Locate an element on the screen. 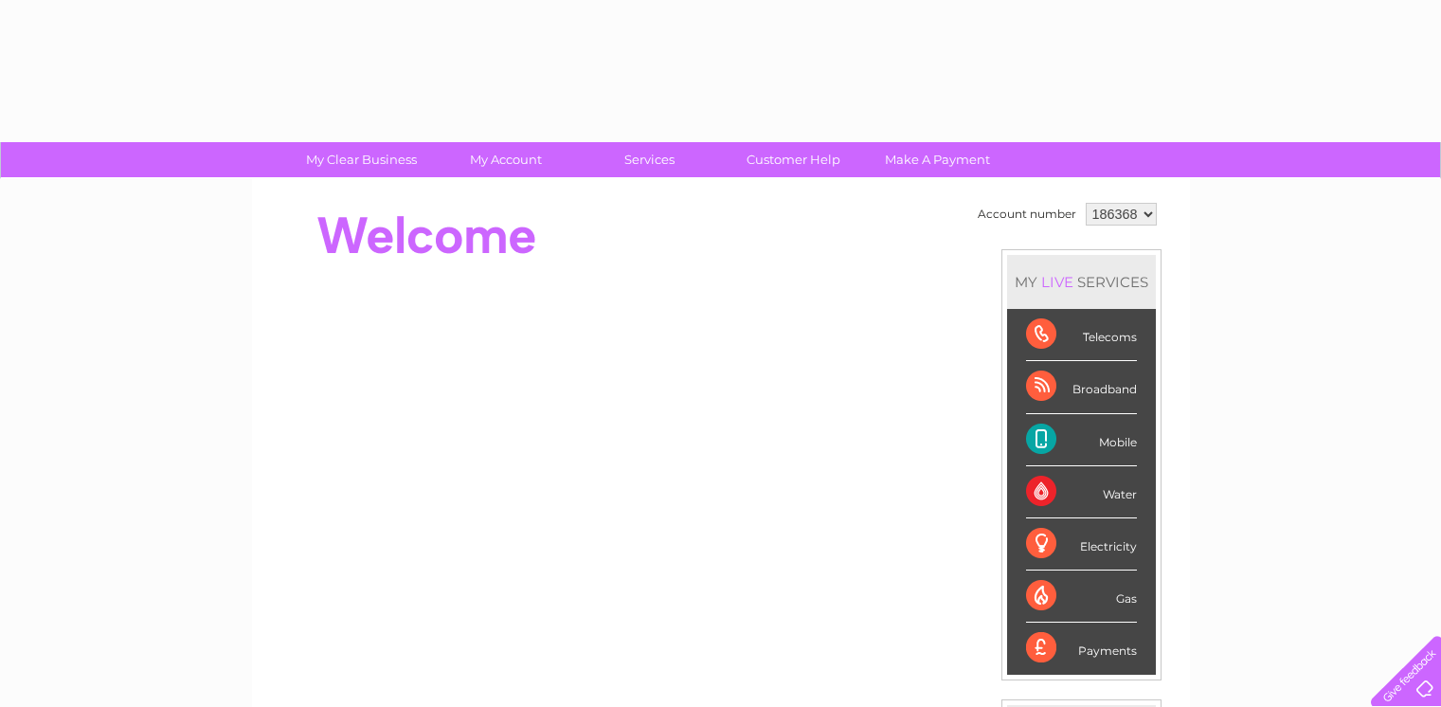 The image size is (1441, 707). div: Electricity is located at coordinates (1081, 544).